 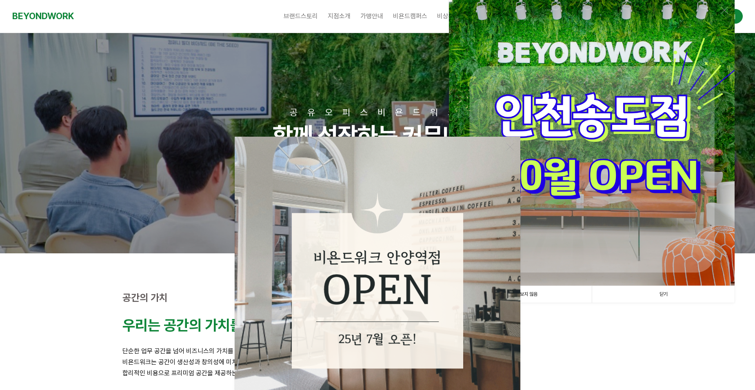 I want to click on strong: 공간의 가치, so click(x=145, y=297).